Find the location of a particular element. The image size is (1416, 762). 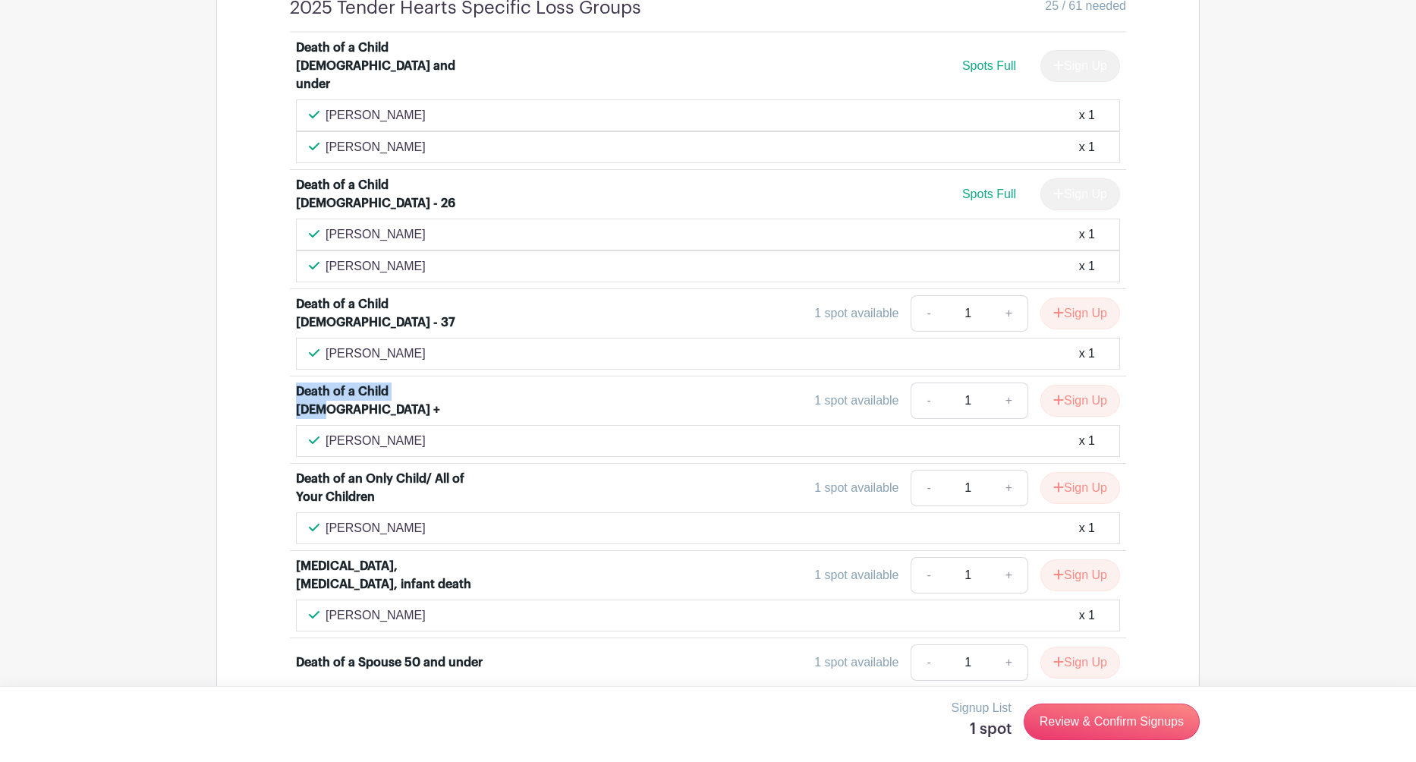

p: Signup List is located at coordinates (981, 708).